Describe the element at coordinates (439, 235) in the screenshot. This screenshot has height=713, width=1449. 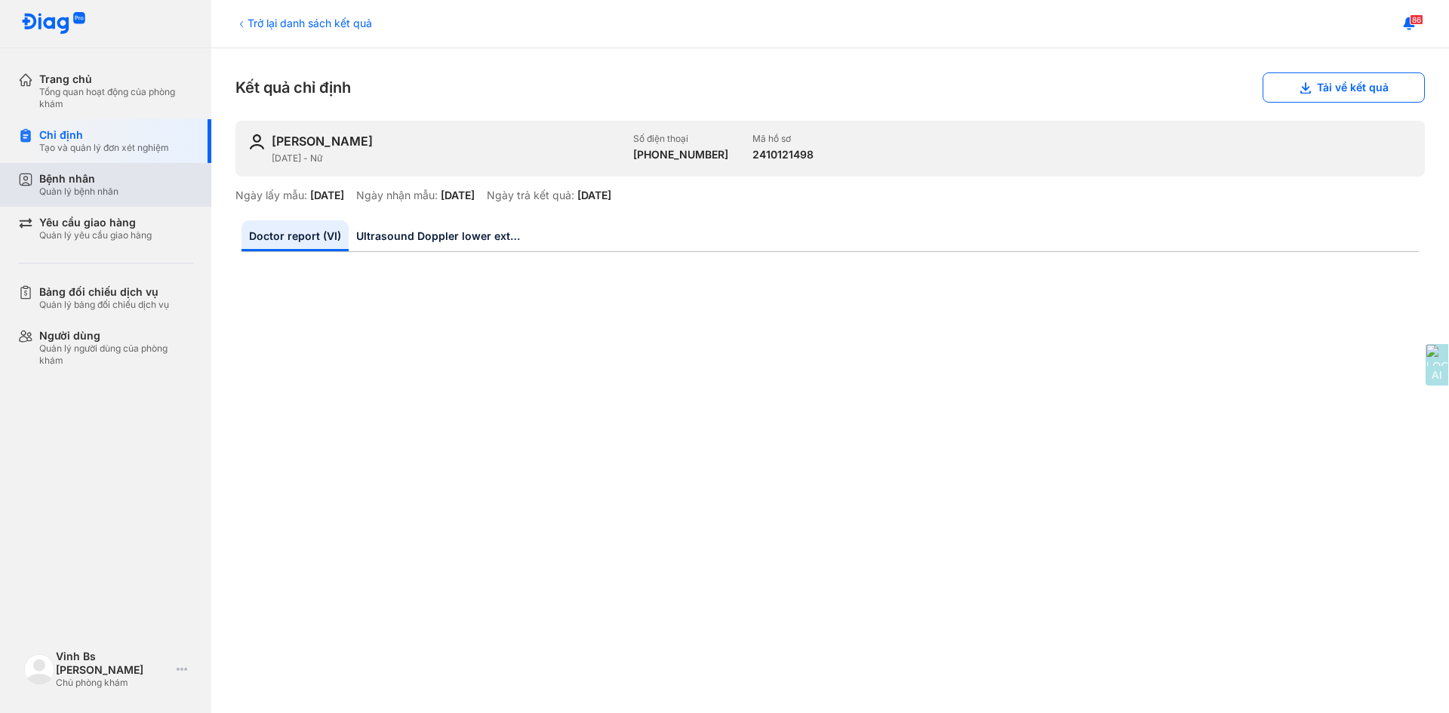
I see `a: Ultrasound Doppler lower extremity vessels` at that location.